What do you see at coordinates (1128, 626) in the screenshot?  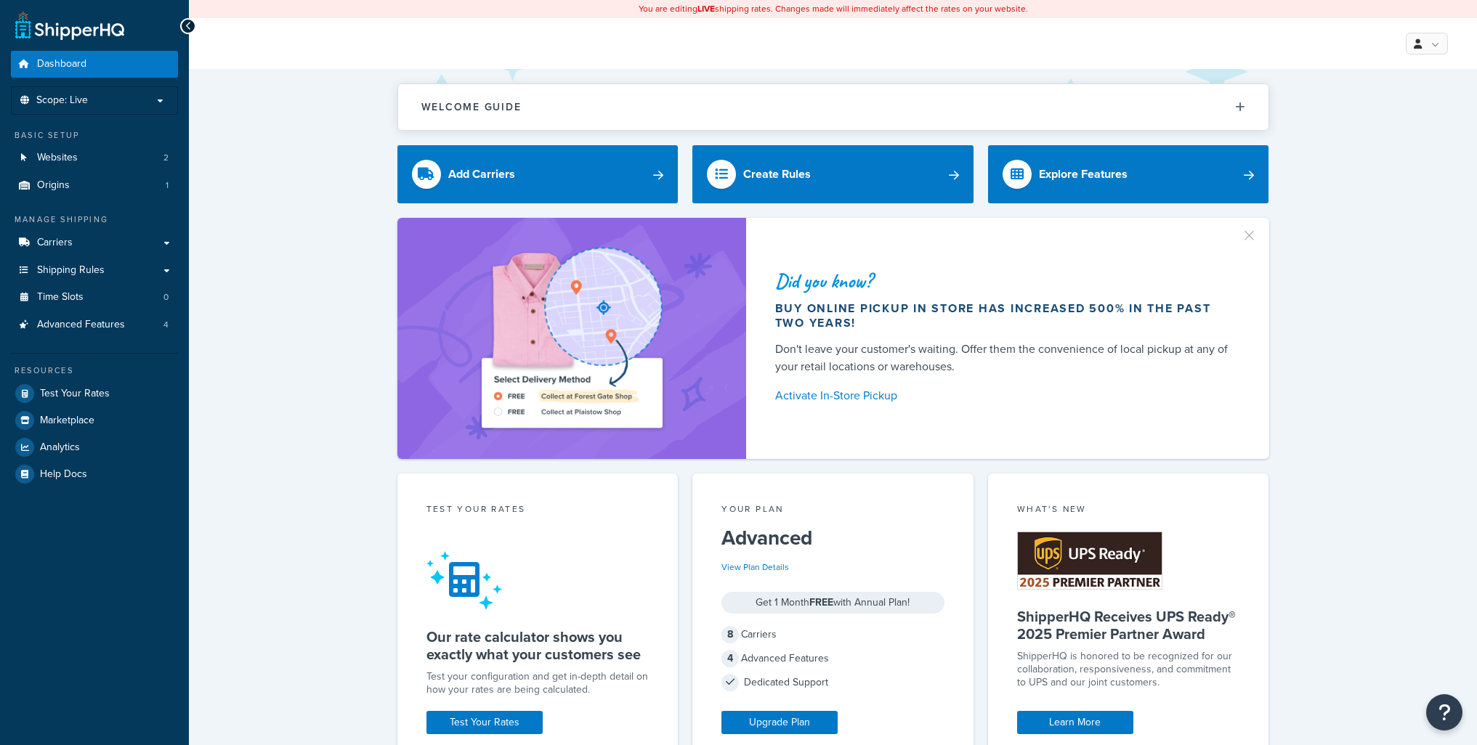 I see `h5: ShipperHQ Receives UPS Ready® 2025 Premier Partner Award` at bounding box center [1128, 626].